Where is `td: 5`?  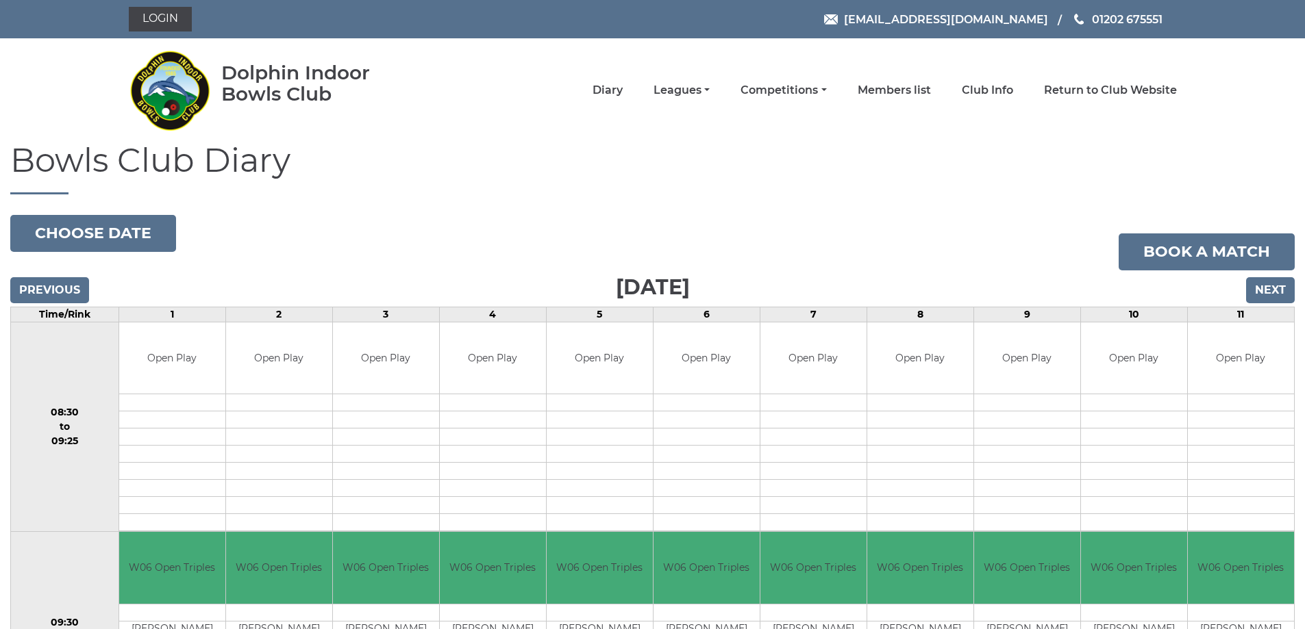 td: 5 is located at coordinates (599, 314).